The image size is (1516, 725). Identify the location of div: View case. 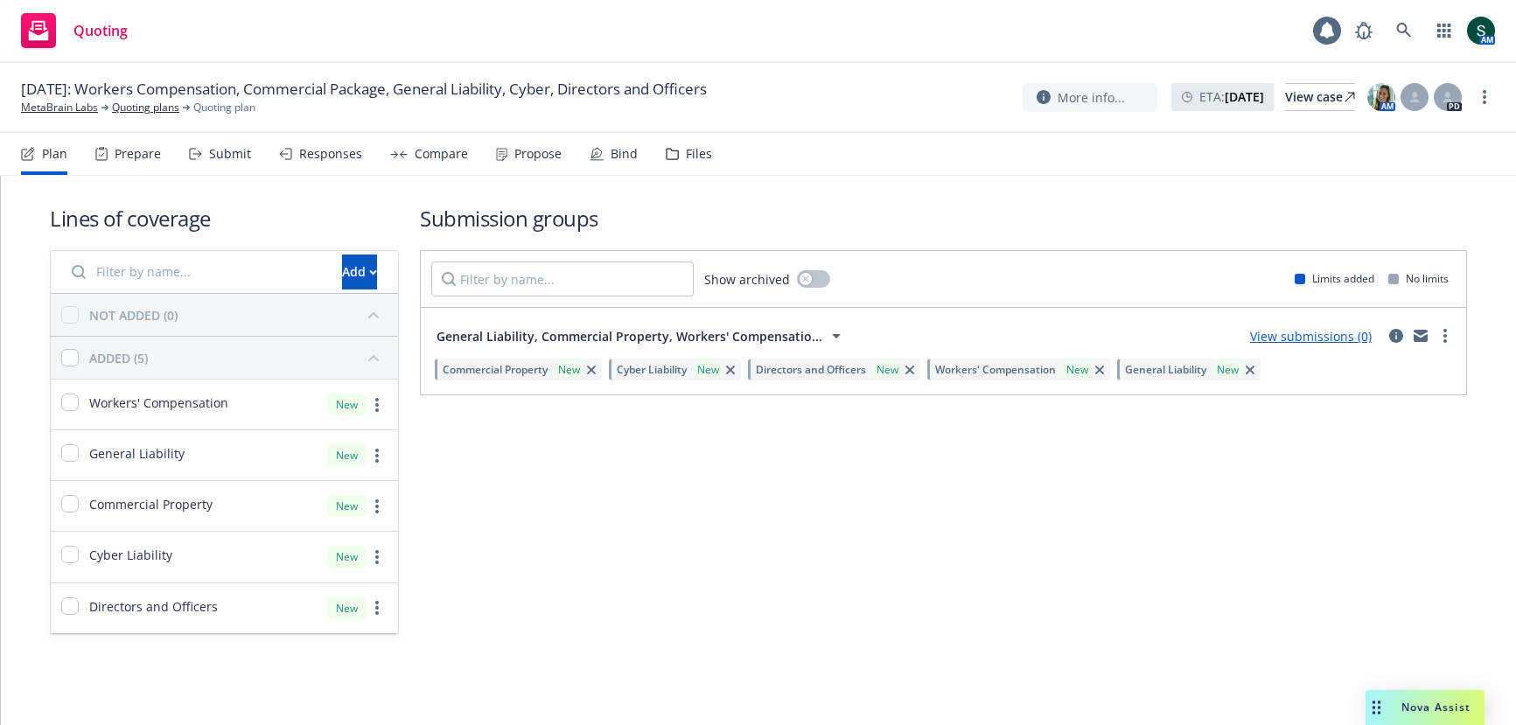
(1320, 97).